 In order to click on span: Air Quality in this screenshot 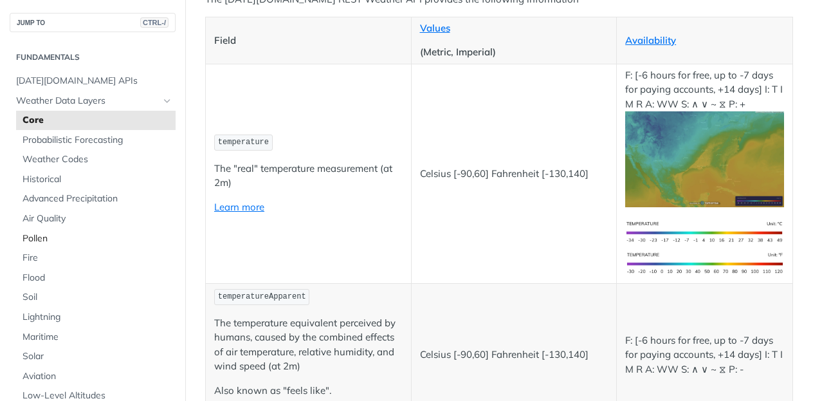, I will do `click(97, 219)`.